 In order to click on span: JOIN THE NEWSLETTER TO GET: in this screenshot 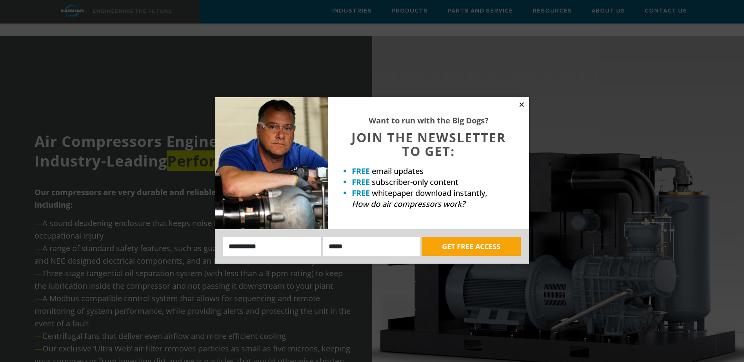, I will do `click(429, 144)`.